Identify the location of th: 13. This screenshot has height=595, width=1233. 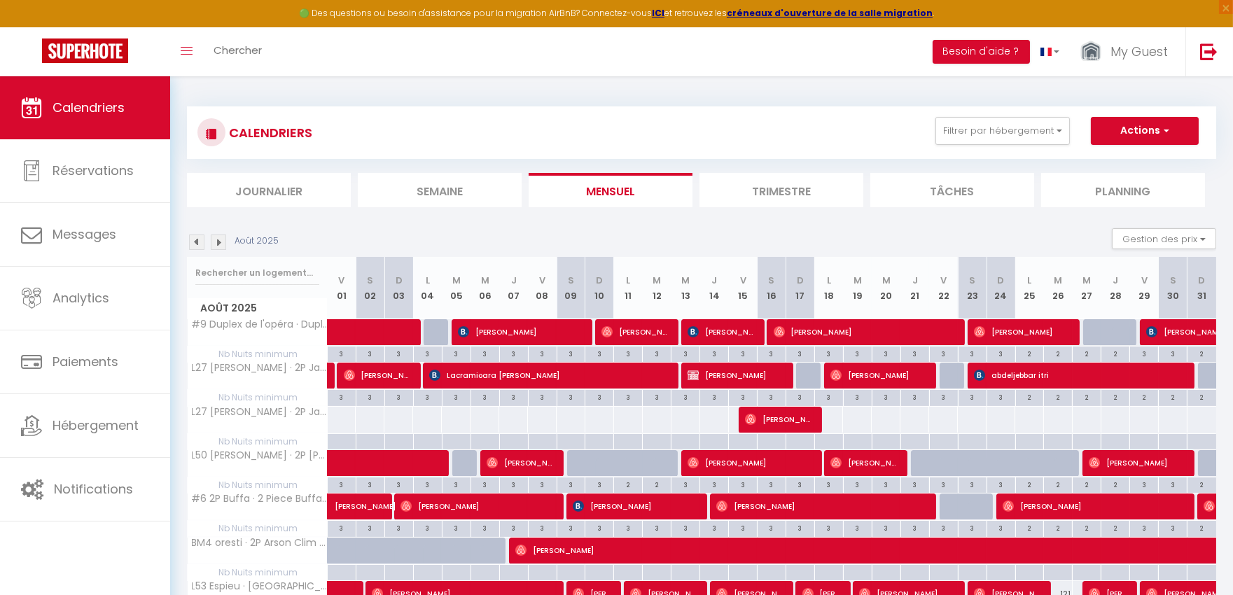
(685, 288).